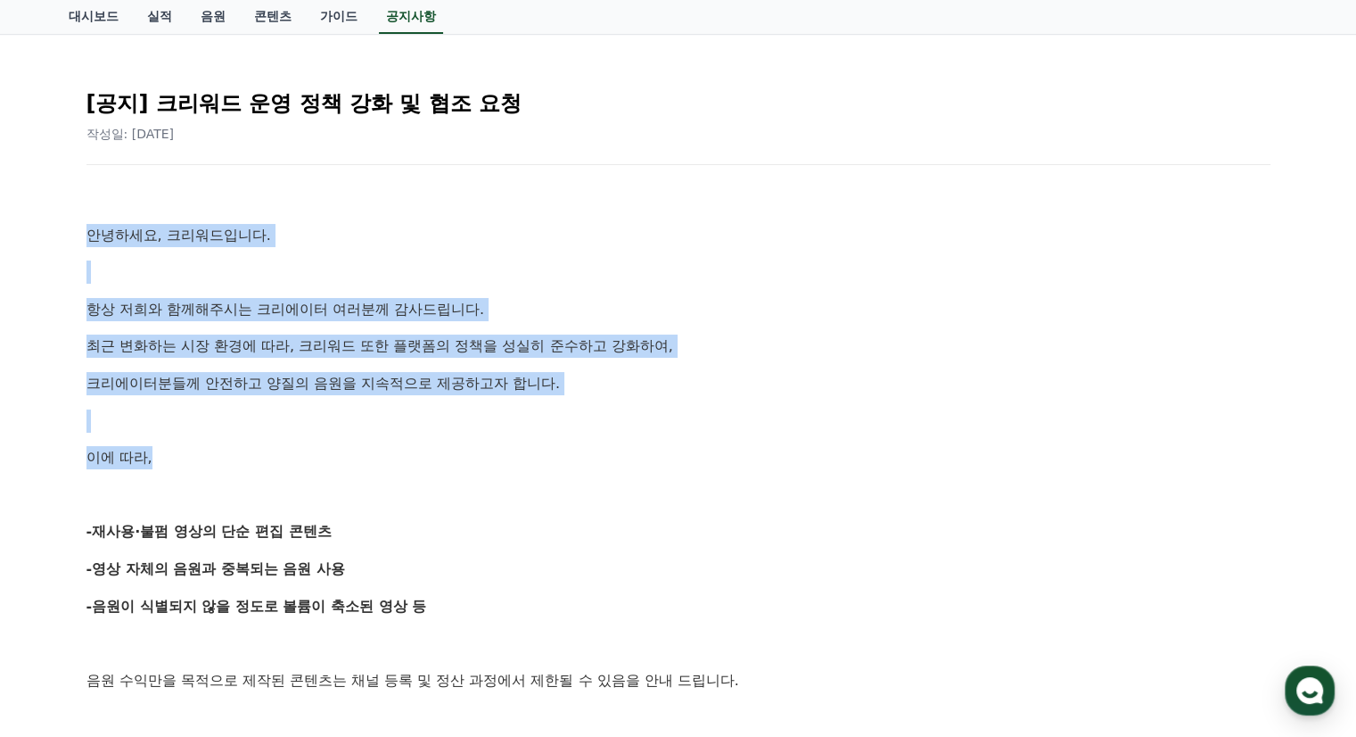 This screenshot has width=1356, height=737. Describe the element at coordinates (174, 588) in the screenshot. I see `a: 대화` at that location.